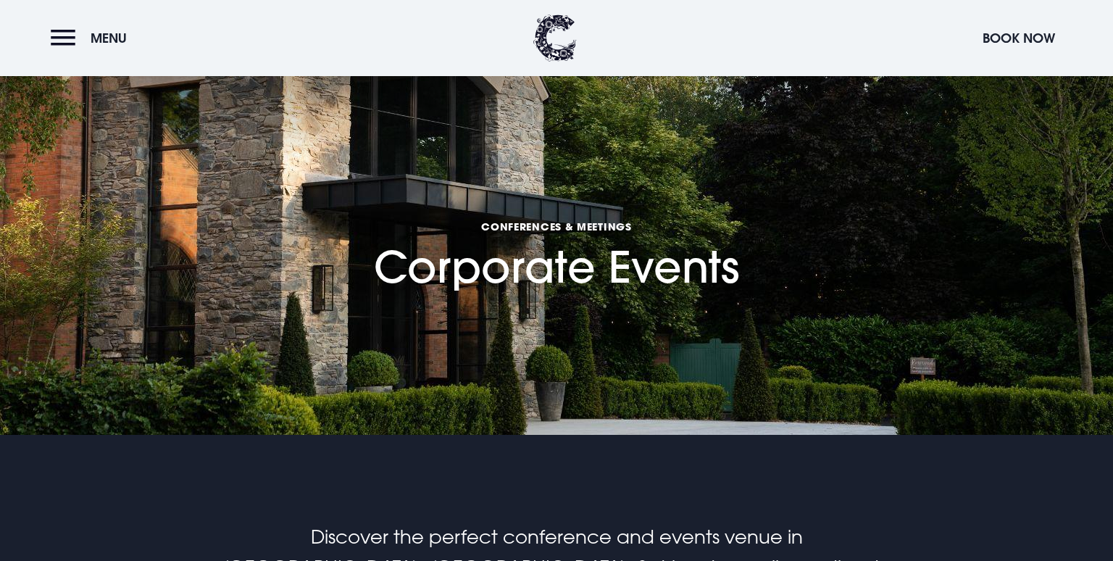  What do you see at coordinates (557, 220) in the screenshot?
I see `h1: Corporate Events` at bounding box center [557, 220].